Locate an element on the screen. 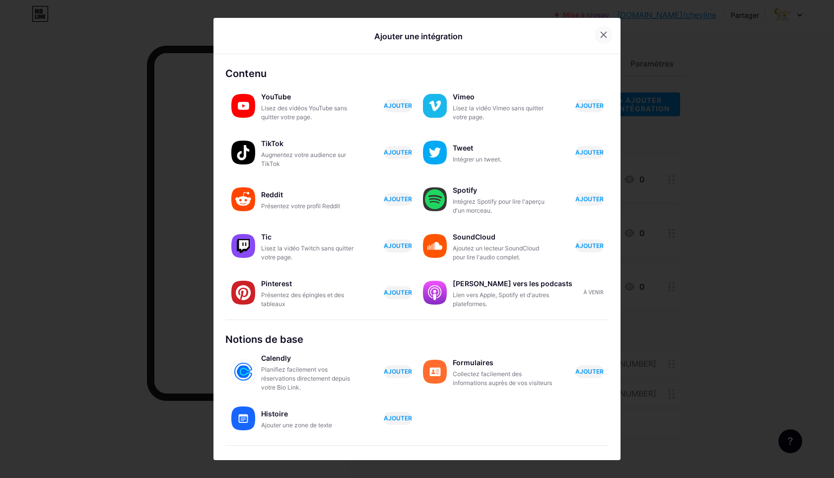  font: Ajouter une zone de texte is located at coordinates (297, 425).